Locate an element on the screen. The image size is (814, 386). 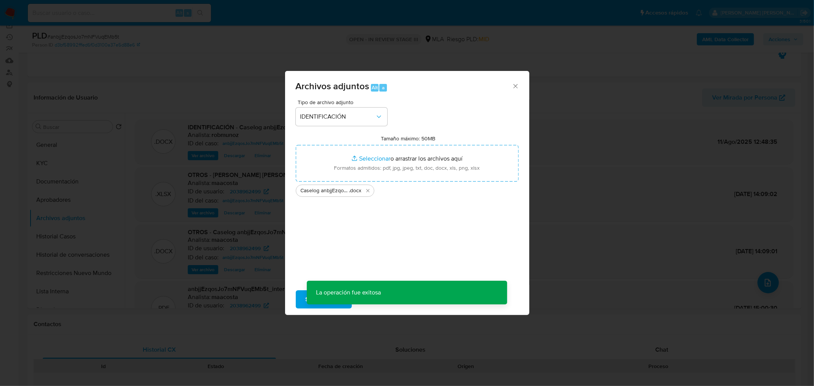
button: Subir archivo is located at coordinates (324, 300).